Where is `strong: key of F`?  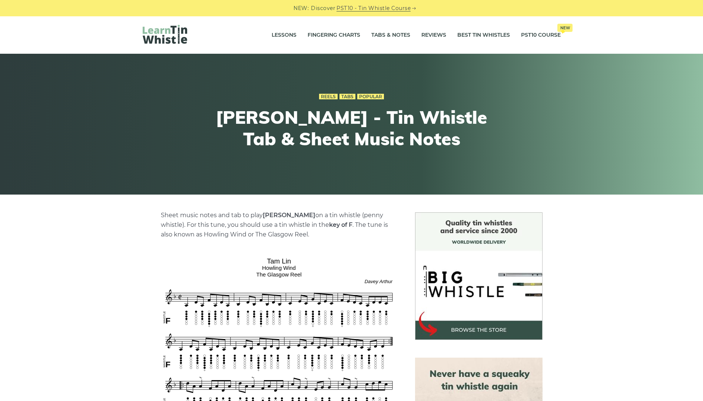 strong: key of F is located at coordinates (341, 225).